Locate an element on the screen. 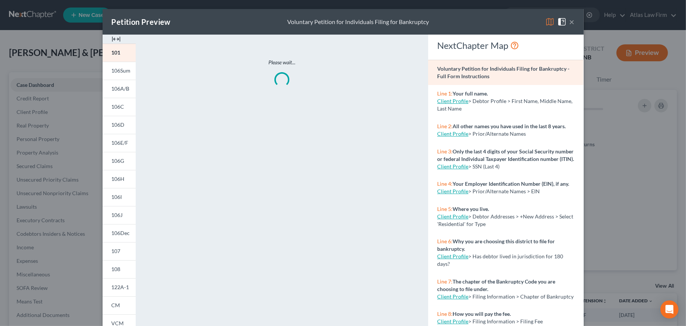 This screenshot has height=326, width=686. span: Line 6: is located at coordinates (445, 241).